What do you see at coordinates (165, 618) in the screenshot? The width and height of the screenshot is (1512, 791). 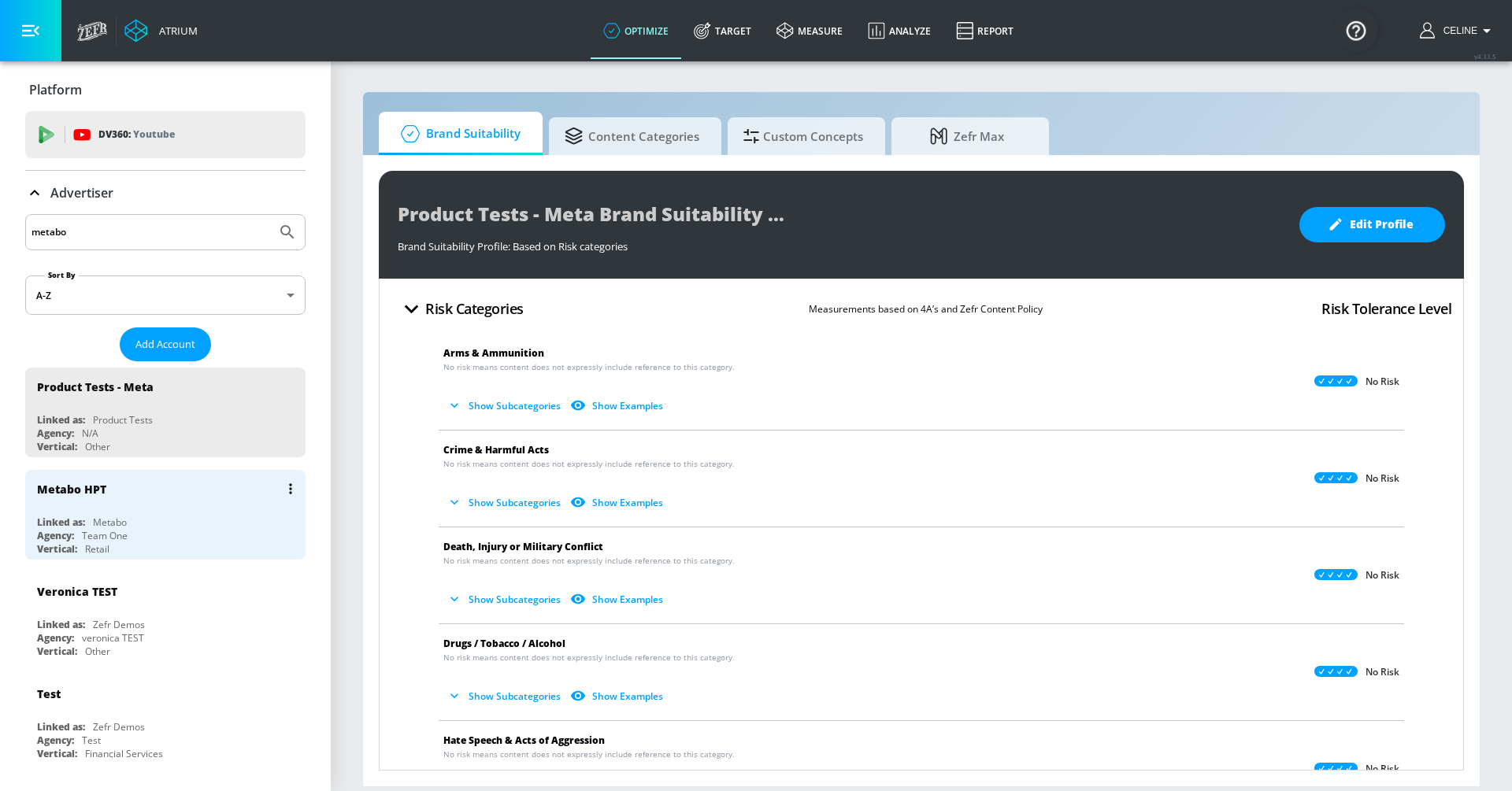 I see `div: Veronica TESTLinked as:Zefr DemosAgency:veronica TESTVertical:Other` at bounding box center [165, 618].